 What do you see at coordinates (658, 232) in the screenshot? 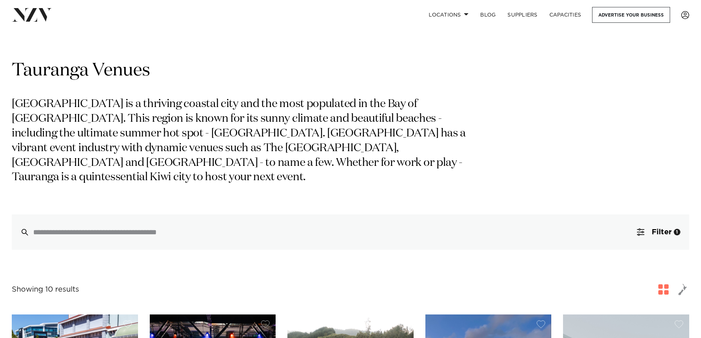
I see `button: Filter1` at bounding box center [658, 232].